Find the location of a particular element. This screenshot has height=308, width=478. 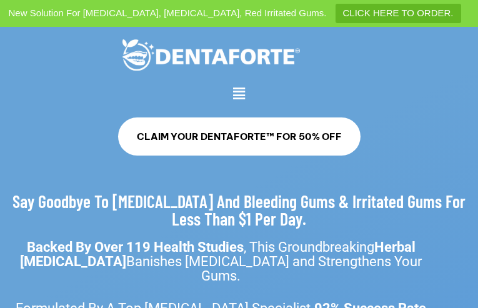

span: CLAIM YOUR DENTAFORTE™ FOR 50% OFF is located at coordinates (239, 136).